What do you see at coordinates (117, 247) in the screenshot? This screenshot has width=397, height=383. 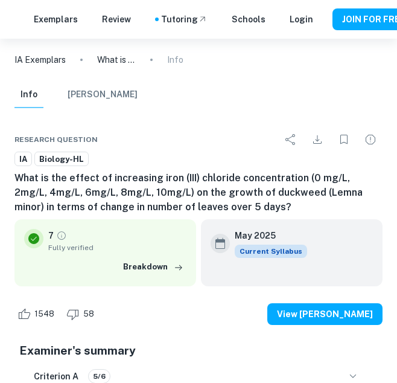 I see `span: Fully verified` at bounding box center [117, 247].